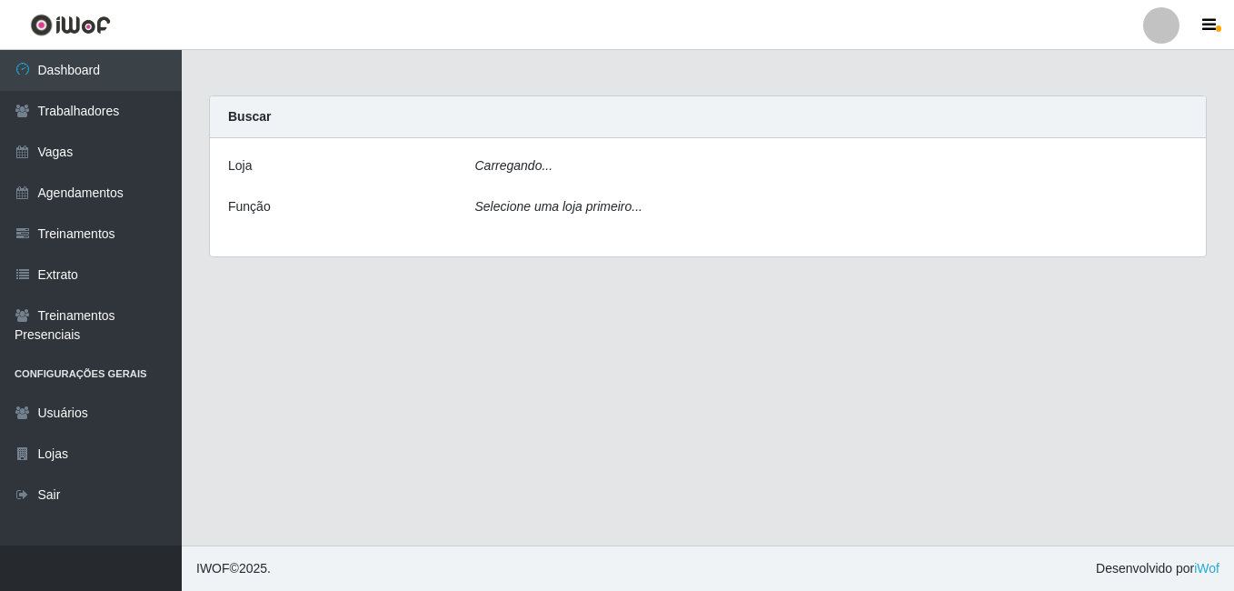  Describe the element at coordinates (559, 206) in the screenshot. I see `i: Selecione uma loja primeiro...` at that location.